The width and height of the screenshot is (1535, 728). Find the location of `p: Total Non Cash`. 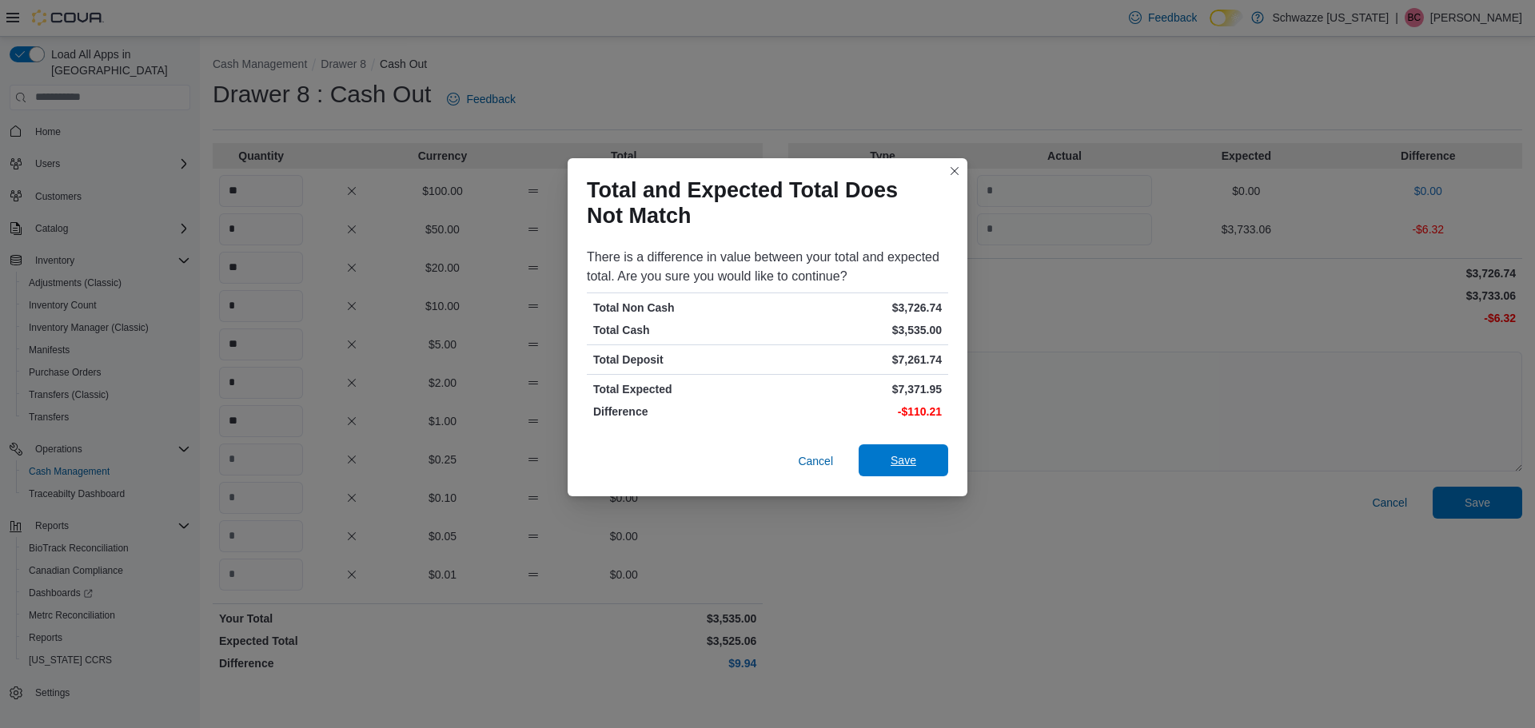

p: Total Non Cash is located at coordinates (679, 308).